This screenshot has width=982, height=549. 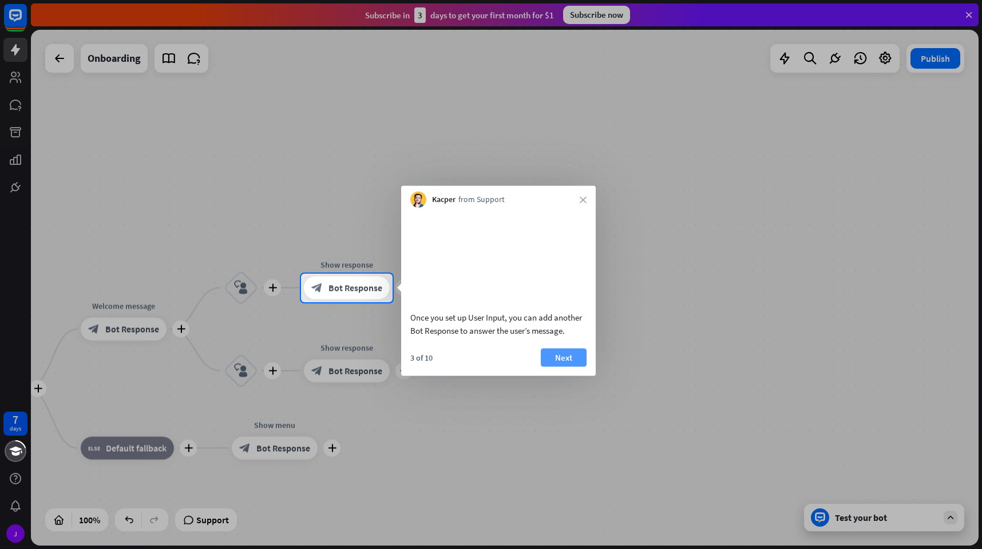 I want to click on div: 3 of 10, so click(x=421, y=357).